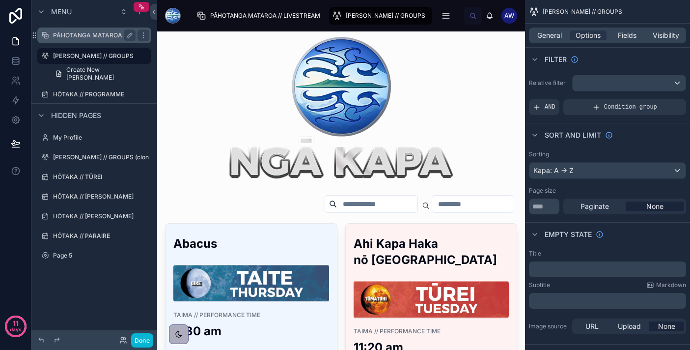  What do you see at coordinates (666, 35) in the screenshot?
I see `span: Visibility` at bounding box center [666, 35].